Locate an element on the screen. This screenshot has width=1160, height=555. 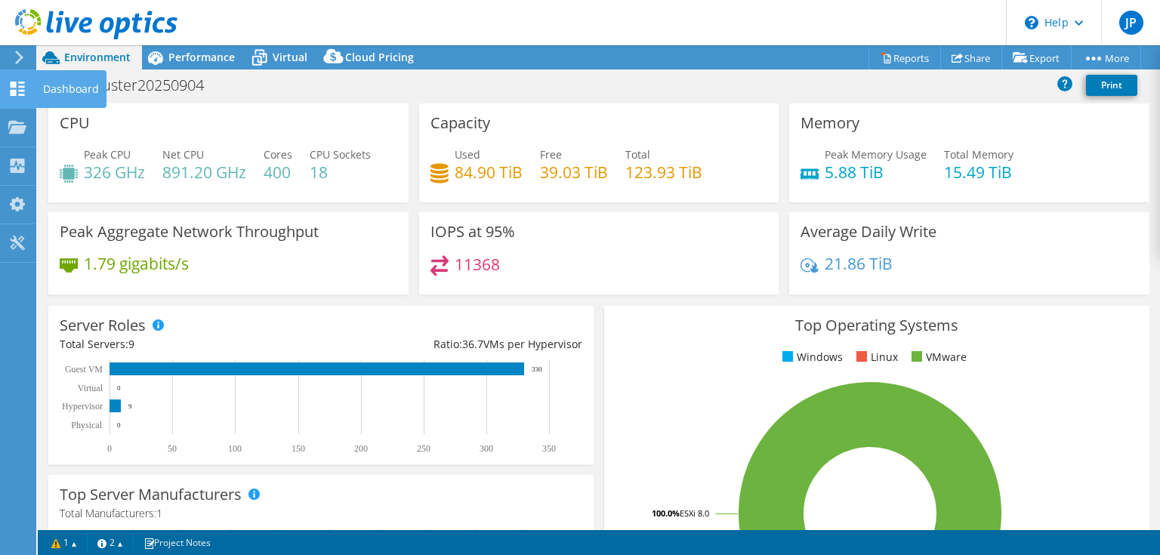
span: Virtual is located at coordinates (290, 57).